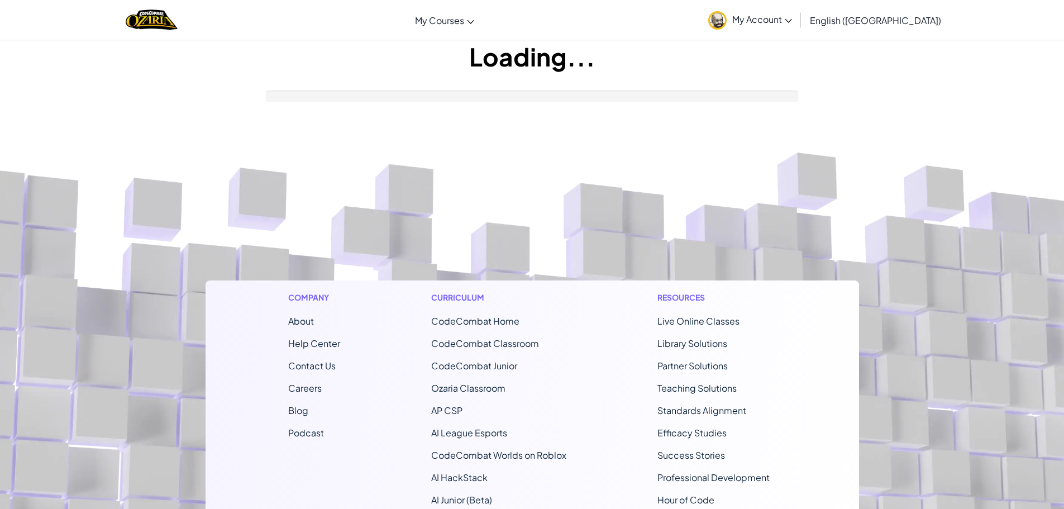 Image resolution: width=1064 pixels, height=509 pixels. What do you see at coordinates (474, 365) in the screenshot?
I see `a: CodeCombat Junior` at bounding box center [474, 365].